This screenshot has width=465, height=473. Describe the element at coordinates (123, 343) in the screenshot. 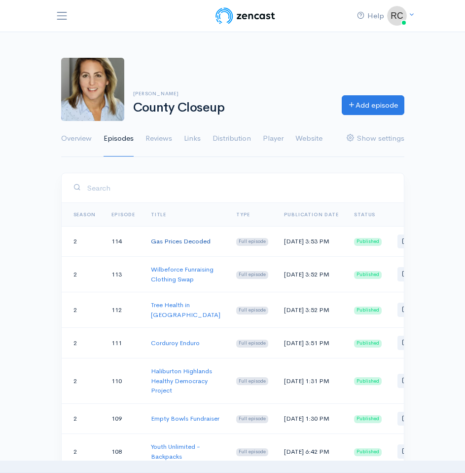

I see `td: 111` at that location.